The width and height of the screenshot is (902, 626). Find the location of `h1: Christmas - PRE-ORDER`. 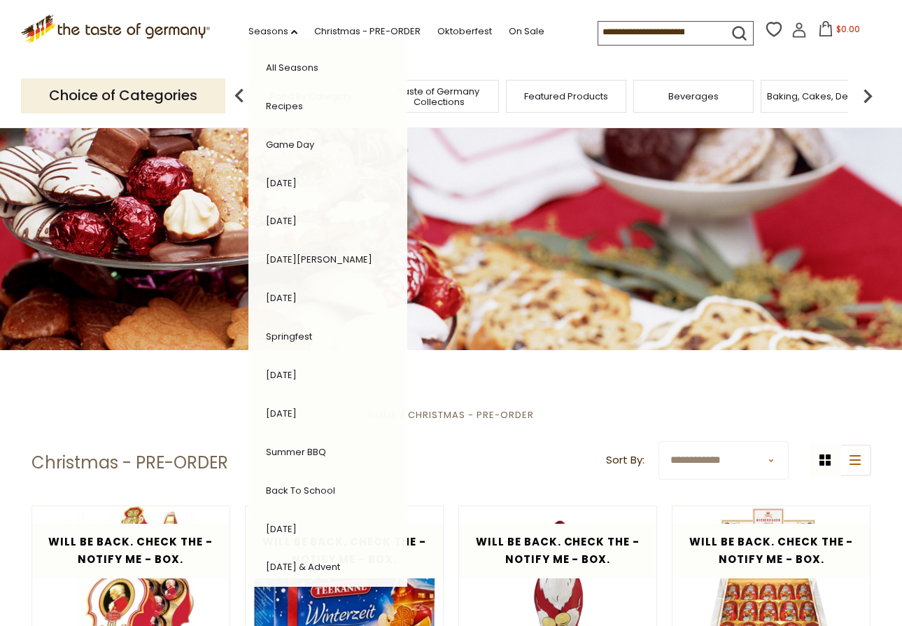

h1: Christmas - PRE-ORDER is located at coordinates (129, 462).